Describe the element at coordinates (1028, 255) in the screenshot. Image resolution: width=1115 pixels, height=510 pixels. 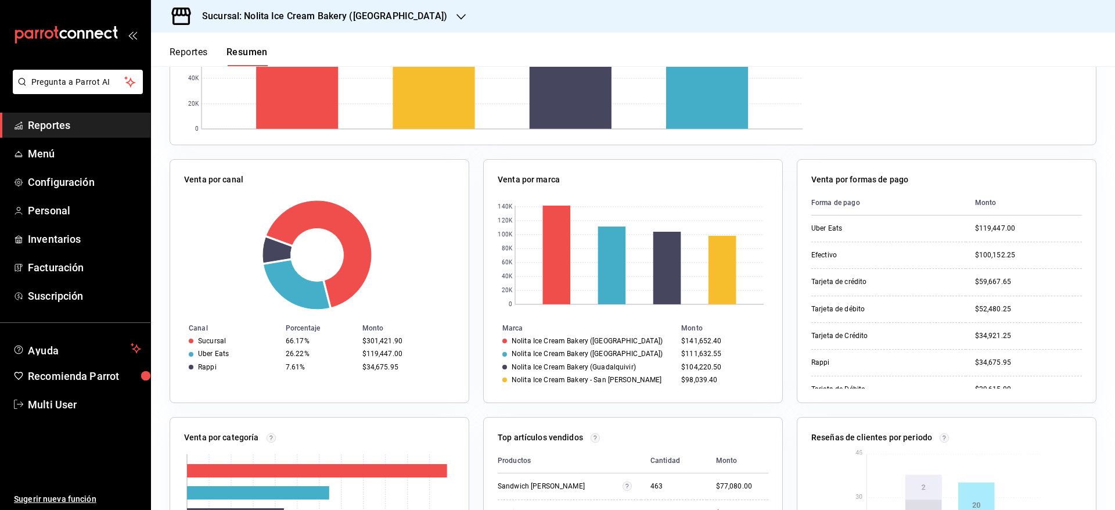
I see `div: $100,152.25` at that location.